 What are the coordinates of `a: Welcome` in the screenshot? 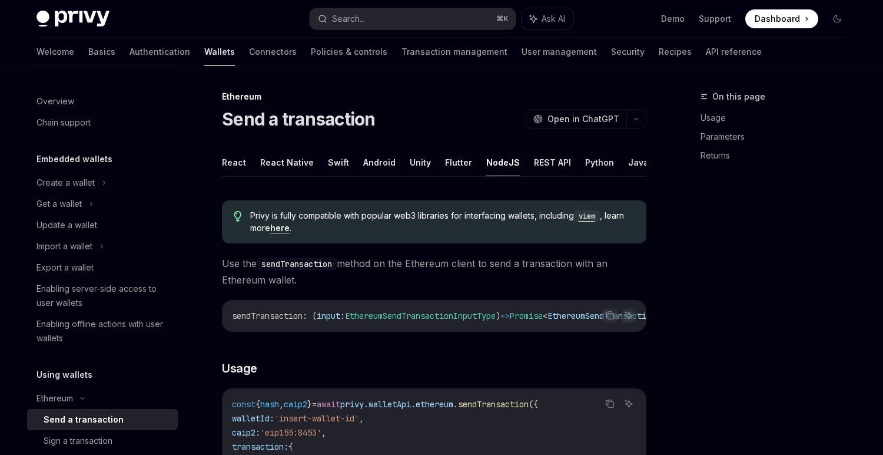 It's located at (55, 52).